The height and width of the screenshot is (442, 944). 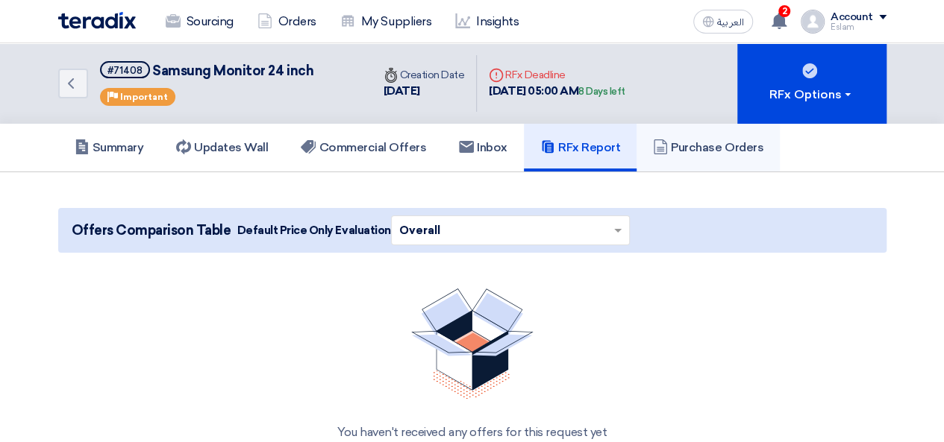 I want to click on div: RFx Deadline, so click(x=556, y=75).